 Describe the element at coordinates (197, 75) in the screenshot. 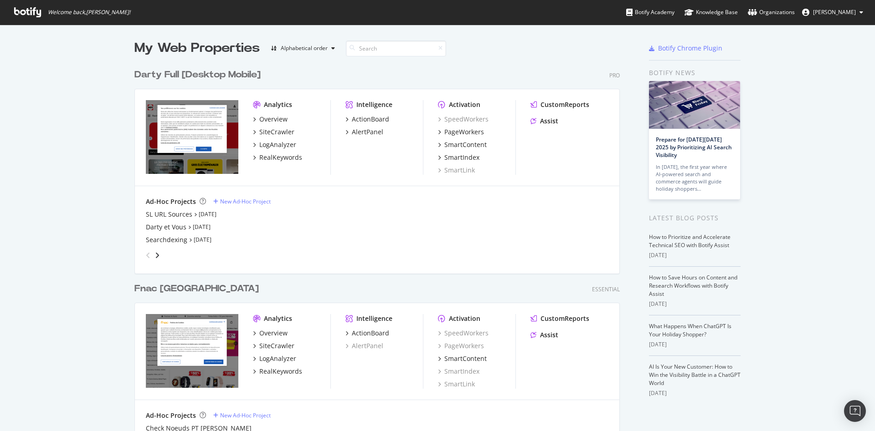

I see `div: Darty Full [Desktop Mobile]` at that location.